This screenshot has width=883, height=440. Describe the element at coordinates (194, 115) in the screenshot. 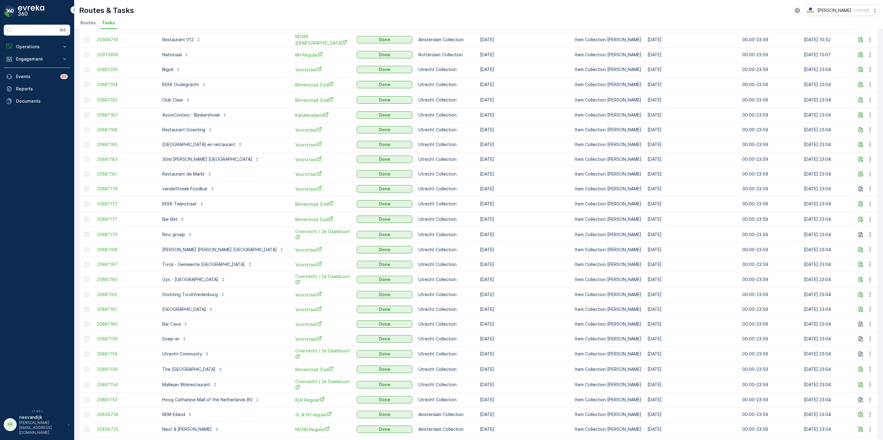

I see `button: AxionContinu - Bijnkershoek` at that location.